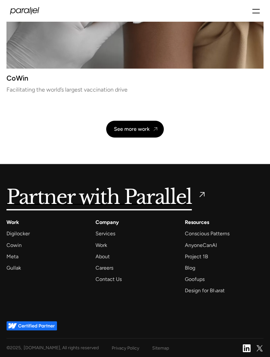 The width and height of the screenshot is (270, 357). Describe the element at coordinates (109, 279) in the screenshot. I see `div: Contact Us` at that location.